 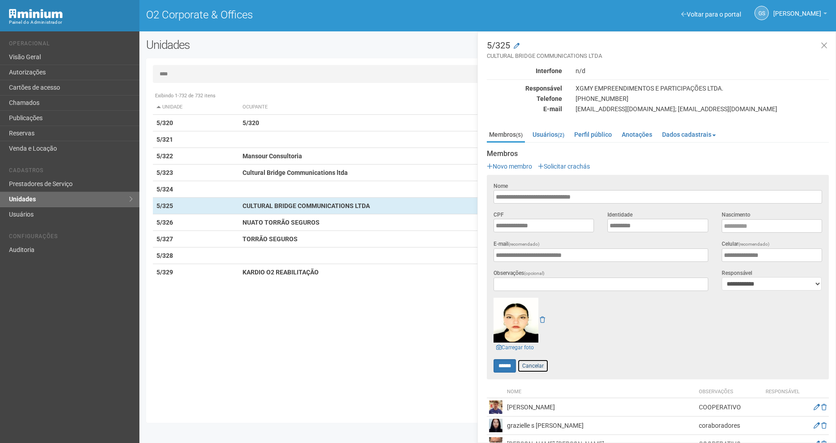 I want to click on label: Observações, so click(x=519, y=273).